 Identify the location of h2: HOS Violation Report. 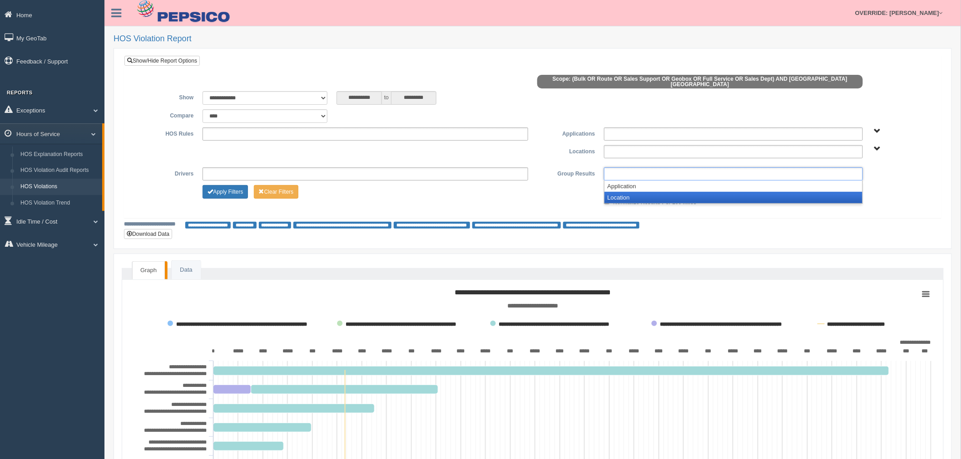
(533, 39).